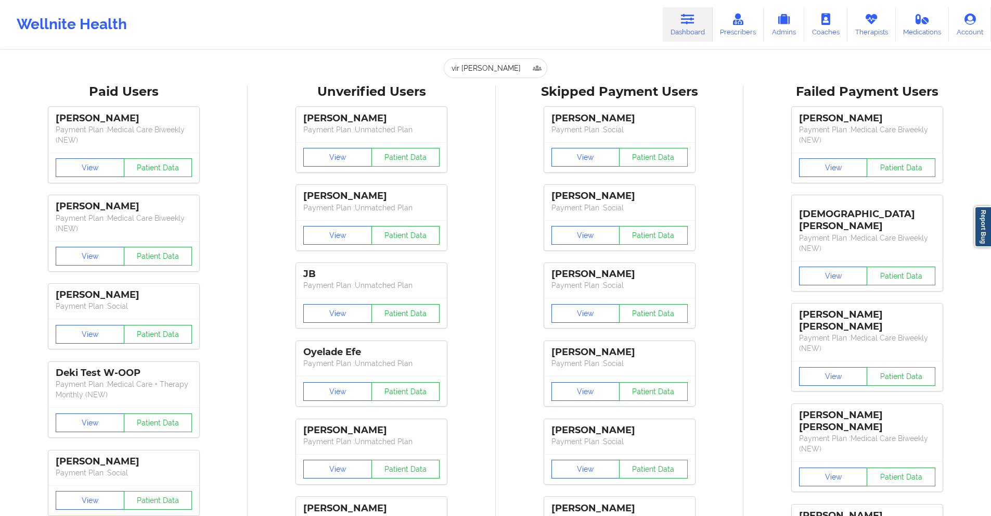 The height and width of the screenshot is (516, 991). I want to click on a: Admins, so click(784, 24).